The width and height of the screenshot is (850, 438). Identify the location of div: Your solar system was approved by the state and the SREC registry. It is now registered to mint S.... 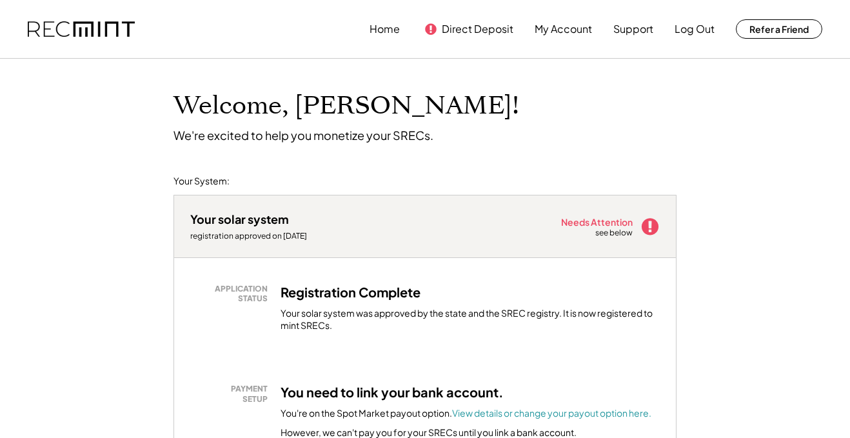
(470, 319).